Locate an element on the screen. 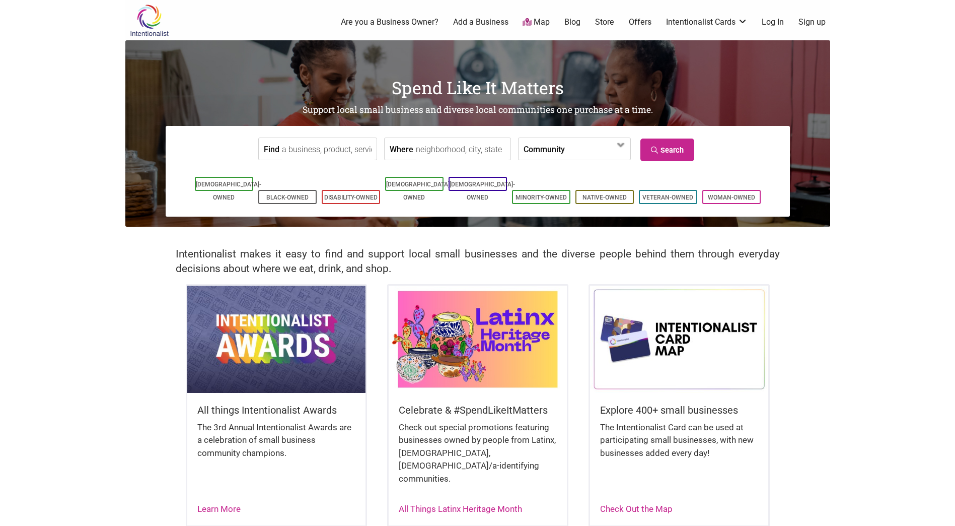 This screenshot has width=955, height=526. h5: All things Intentionalist Awards is located at coordinates (276, 410).